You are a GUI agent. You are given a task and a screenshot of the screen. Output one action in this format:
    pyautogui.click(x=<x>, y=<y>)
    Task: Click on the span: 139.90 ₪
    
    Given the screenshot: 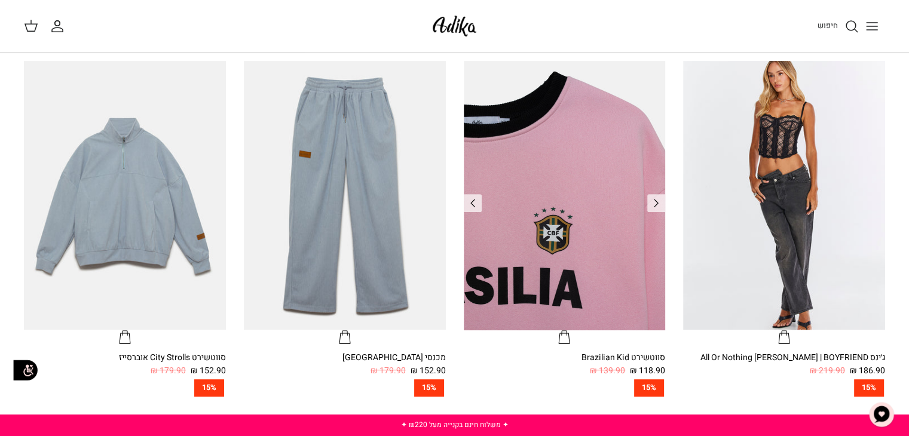 What is the action you would take?
    pyautogui.click(x=607, y=371)
    